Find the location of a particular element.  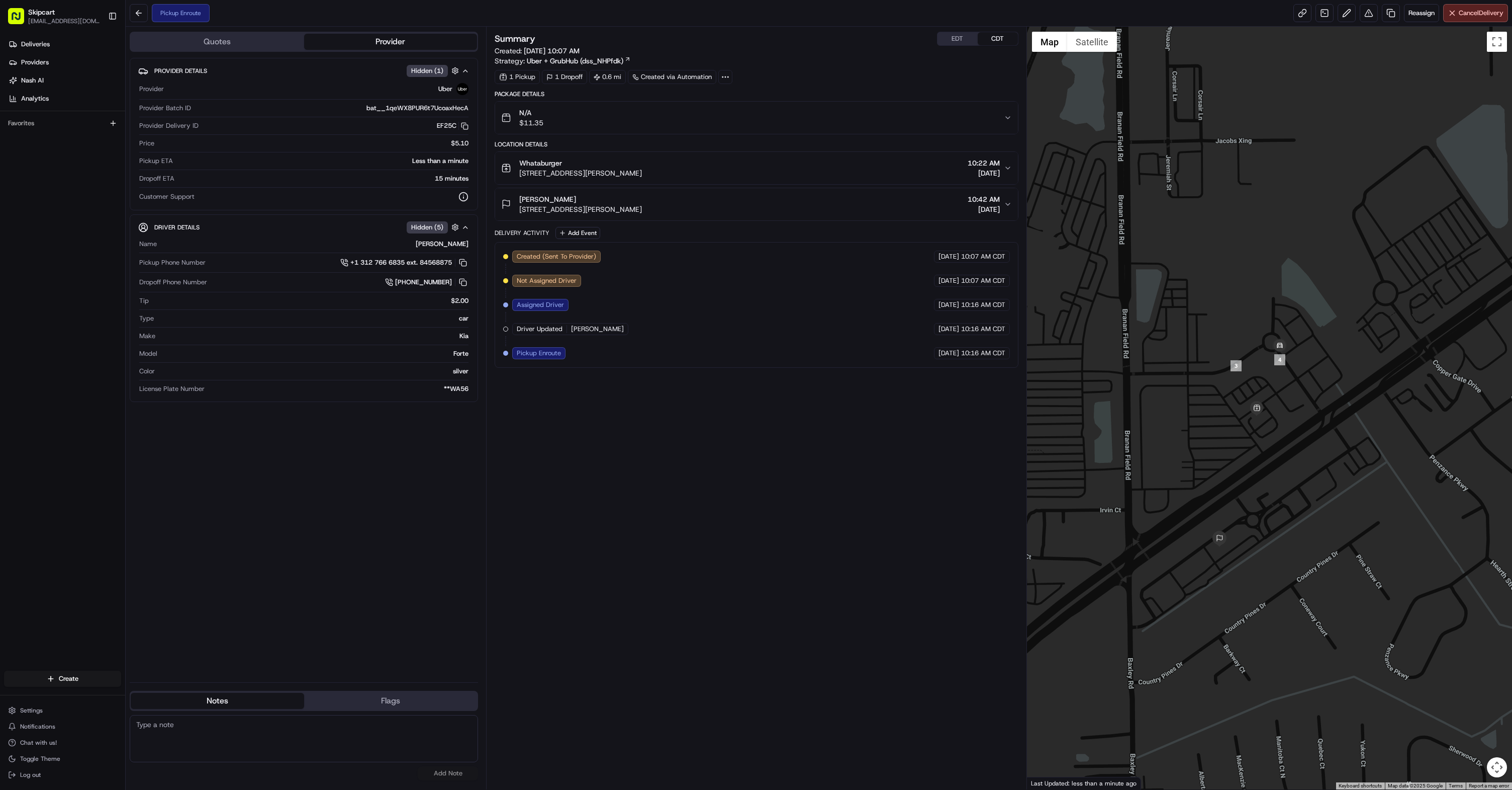

span: API Documentation is located at coordinates (128, 203).